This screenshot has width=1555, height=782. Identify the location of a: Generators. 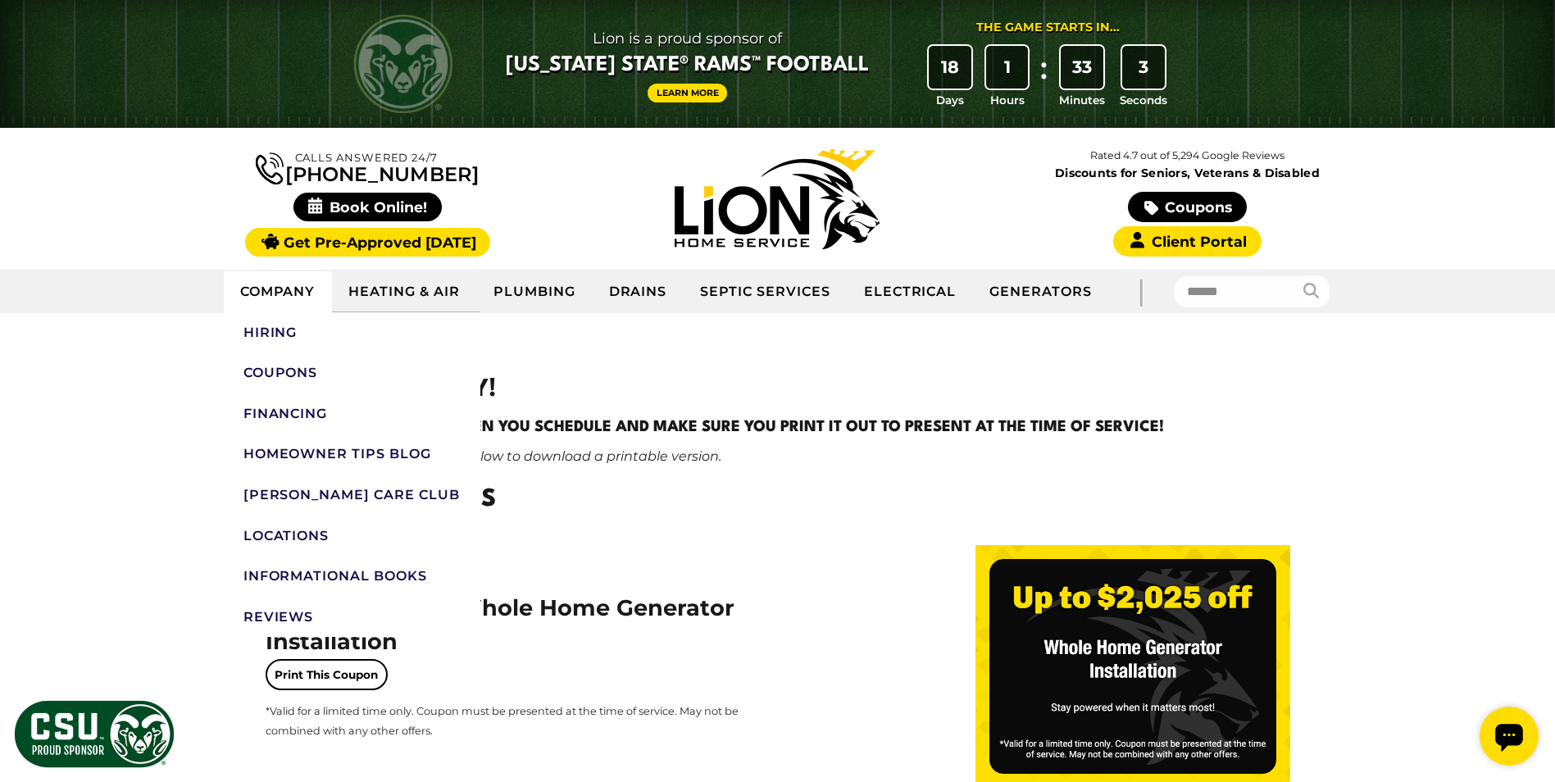
(1040, 292).